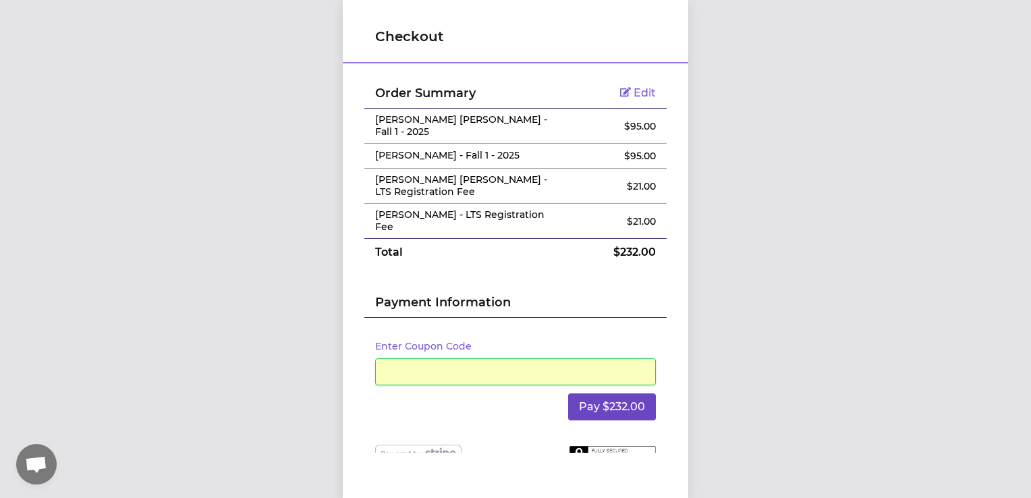  Describe the element at coordinates (516, 36) in the screenshot. I see `h1: Checkout` at that location.